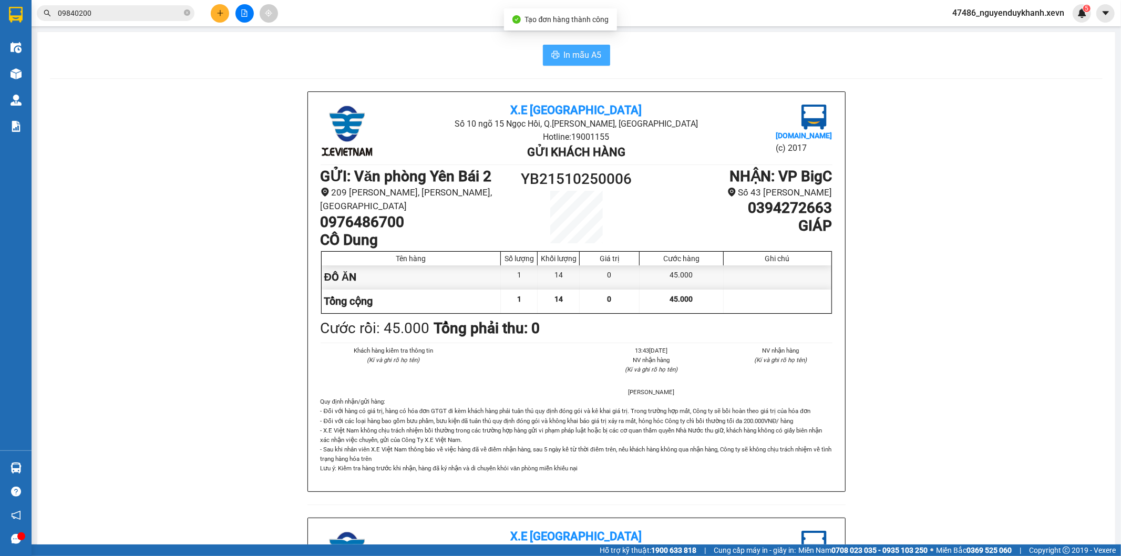 This screenshot has width=1121, height=556. What do you see at coordinates (416, 240) in the screenshot?
I see `h1: CÔ Dung` at bounding box center [416, 240].